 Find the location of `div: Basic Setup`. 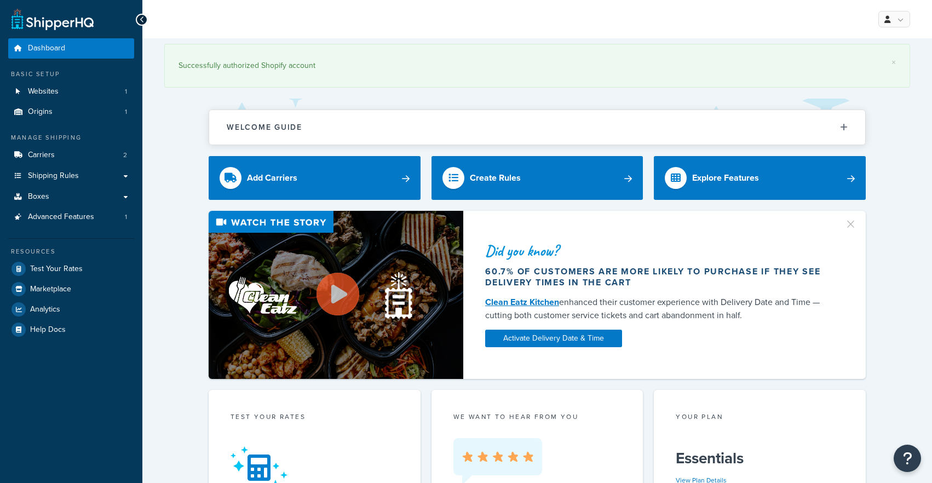

div: Basic Setup is located at coordinates (71, 74).